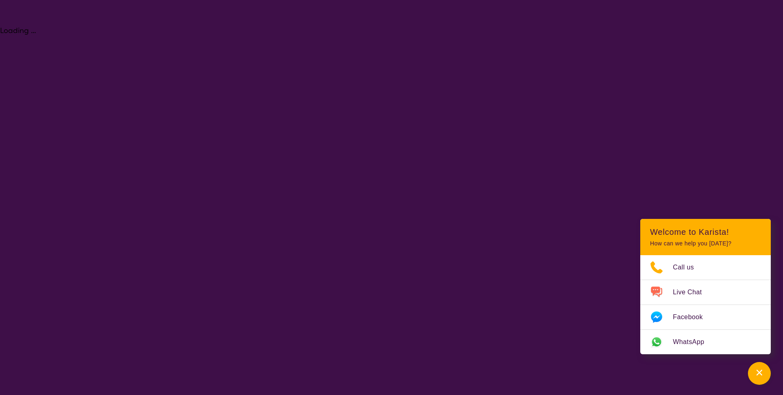 This screenshot has width=783, height=395. What do you see at coordinates (688, 268) in the screenshot?
I see `span: Call us` at bounding box center [688, 268].